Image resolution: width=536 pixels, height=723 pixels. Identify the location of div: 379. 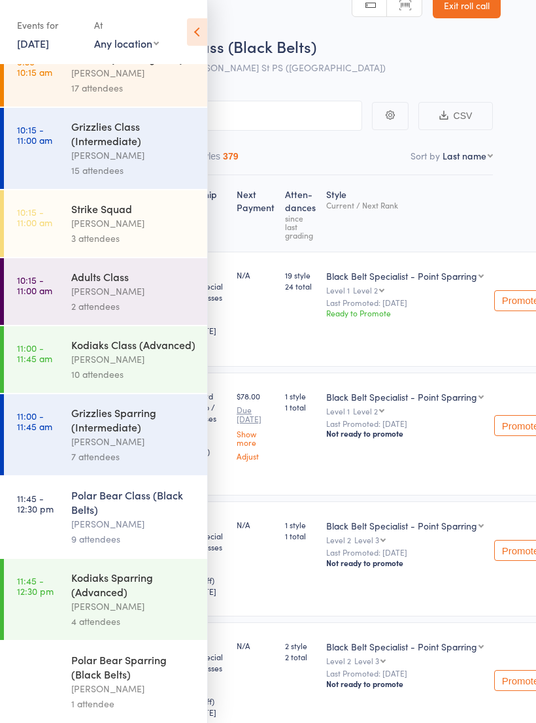
(230, 156).